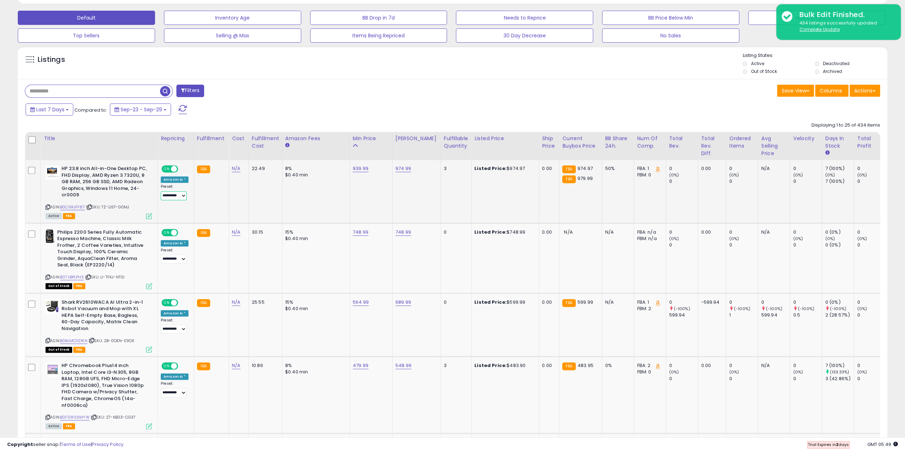 The image size is (905, 452). Describe the element at coordinates (59, 349) in the screenshot. I see `span: All listings that are currently out of stock and unavailable for purchase on Amazon` at that location.